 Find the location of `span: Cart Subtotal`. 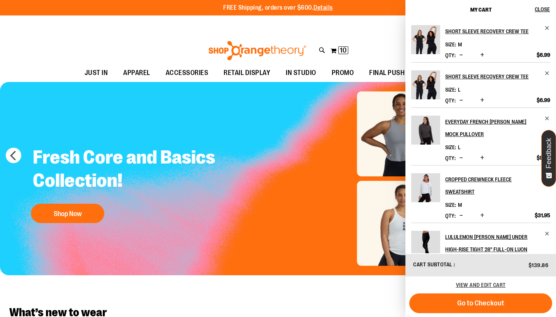

span: Cart Subtotal is located at coordinates (433, 264).